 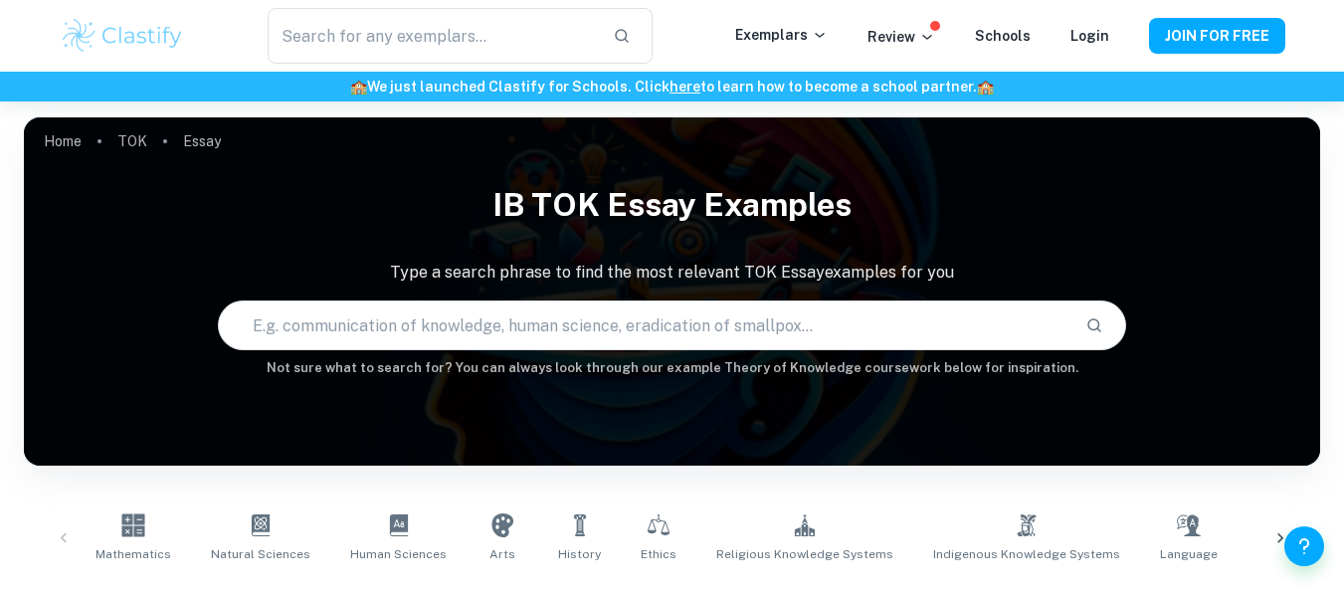 What do you see at coordinates (1217, 36) in the screenshot?
I see `button: JOIN FOR FREE` at bounding box center [1217, 36].